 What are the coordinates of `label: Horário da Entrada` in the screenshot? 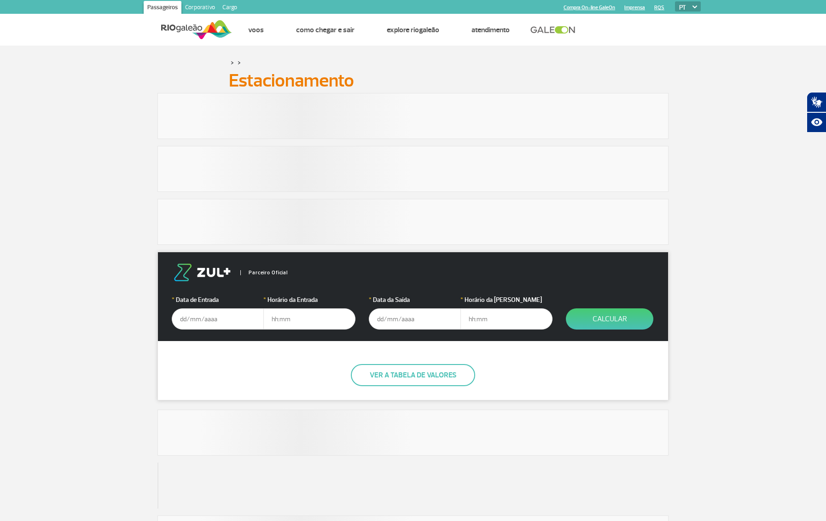 It's located at (309, 300).